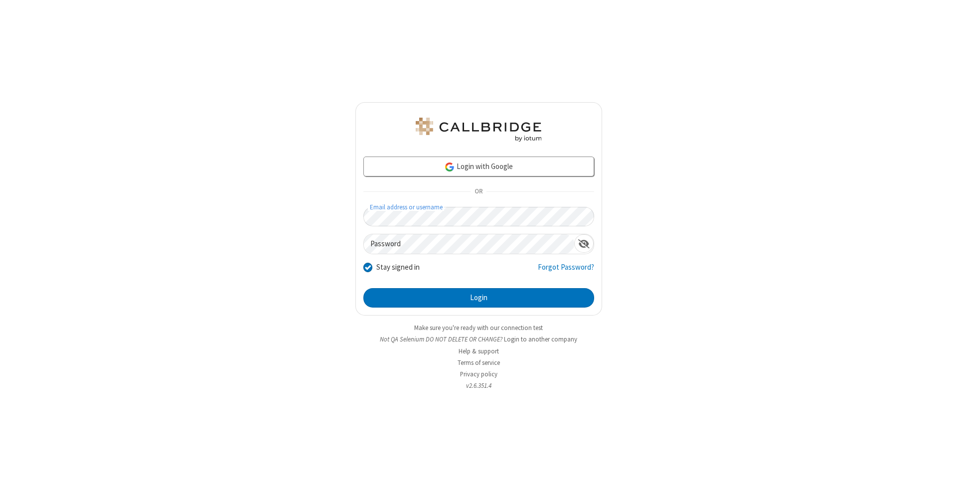  I want to click on input: Password, so click(469, 244).